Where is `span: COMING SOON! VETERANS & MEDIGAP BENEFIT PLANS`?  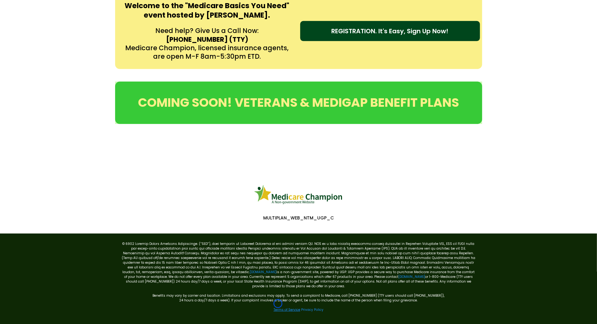
span: COMING SOON! VETERANS & MEDIGAP BENEFIT PLANS is located at coordinates (298, 102).